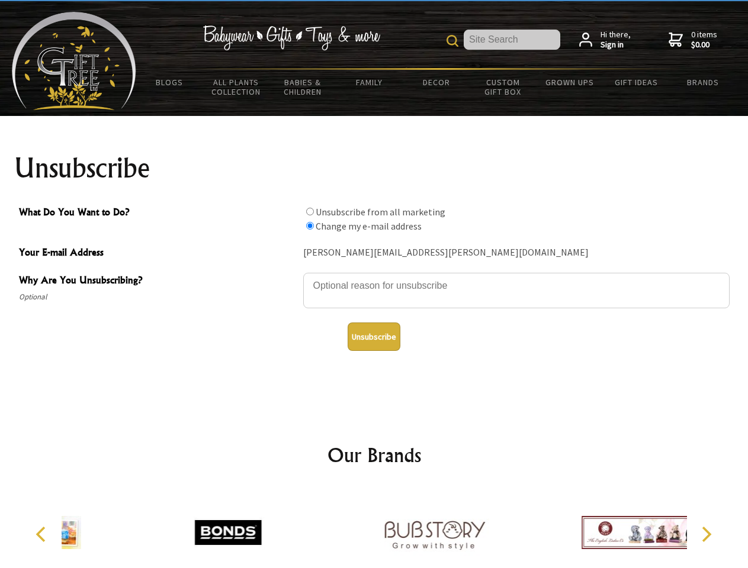 The height and width of the screenshot is (568, 748). Describe the element at coordinates (158, 213) in the screenshot. I see `span: What Do You Want to Do?` at that location.